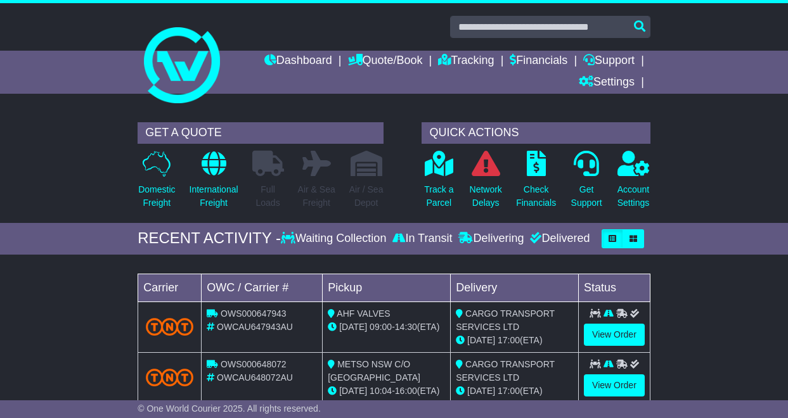 The image size is (788, 418). Describe the element at coordinates (316, 197) in the screenshot. I see `p: Air & Sea Freight` at that location.